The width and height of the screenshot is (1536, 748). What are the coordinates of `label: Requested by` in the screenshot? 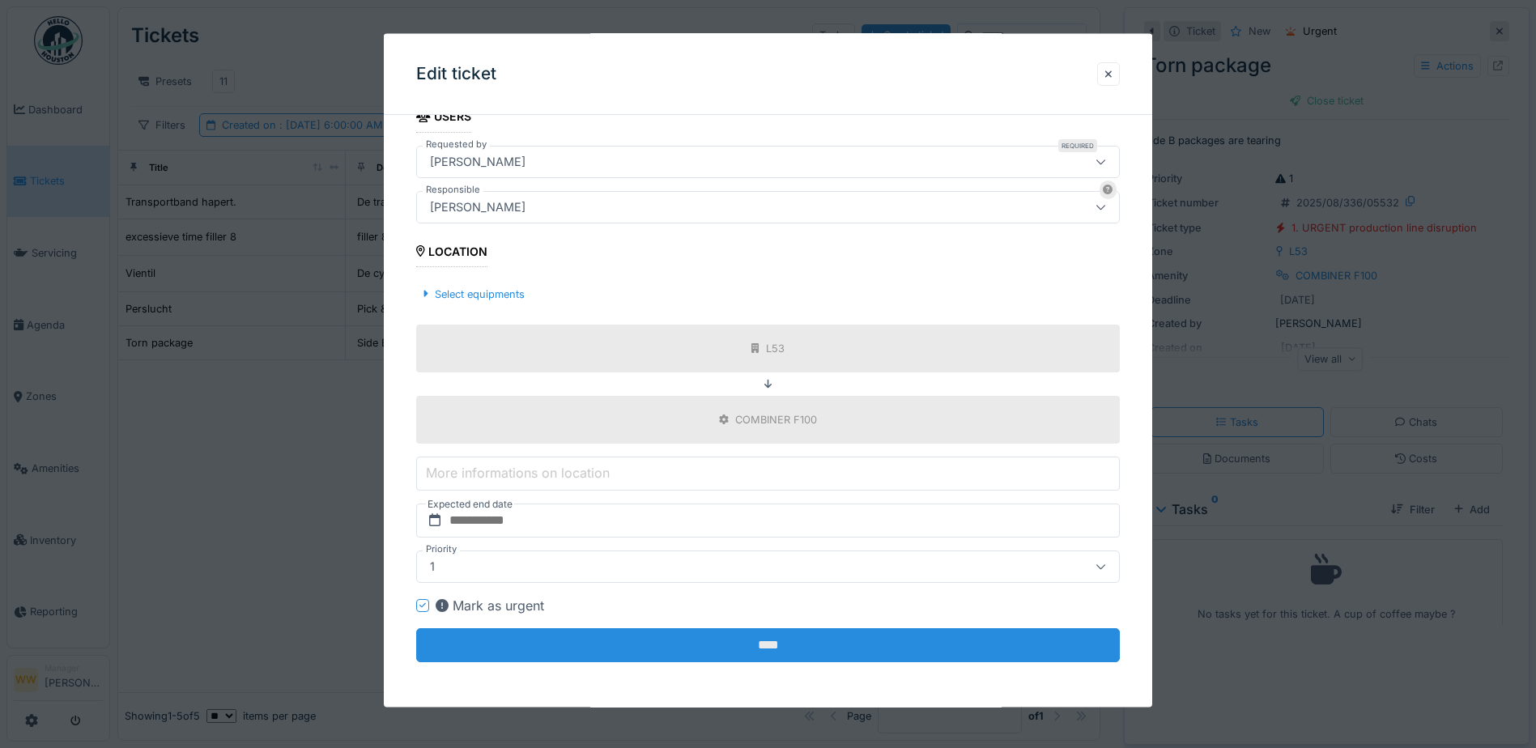 It's located at (456, 143).